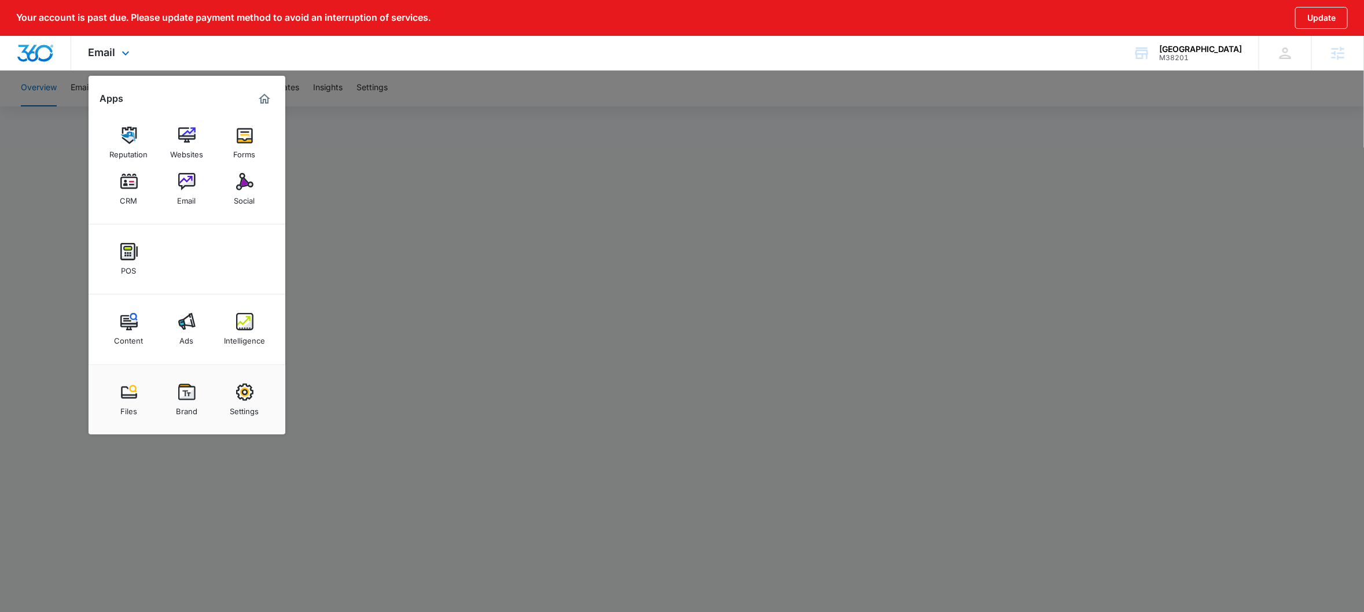 This screenshot has height=612, width=1364. I want to click on a: Reputation, so click(129, 143).